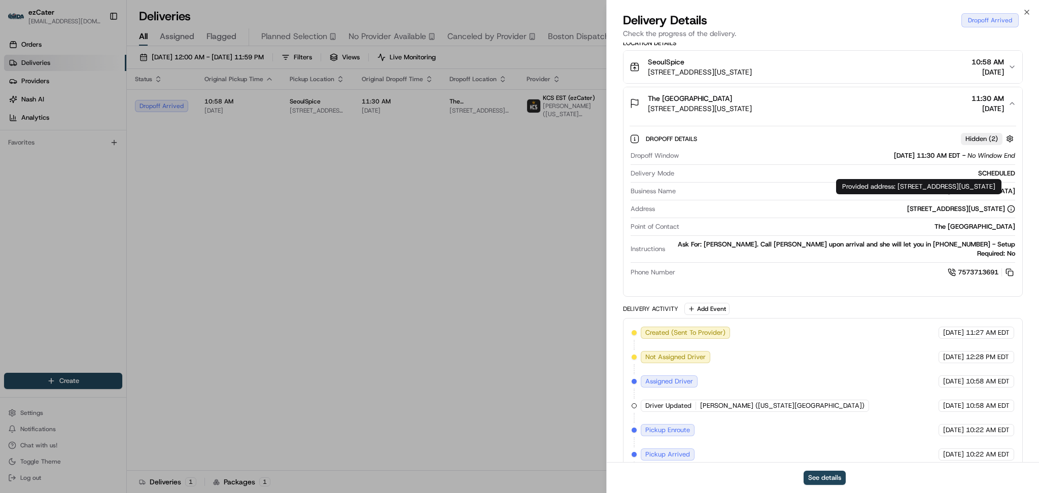 Image resolution: width=1039 pixels, height=493 pixels. I want to click on span: No Window End, so click(991, 156).